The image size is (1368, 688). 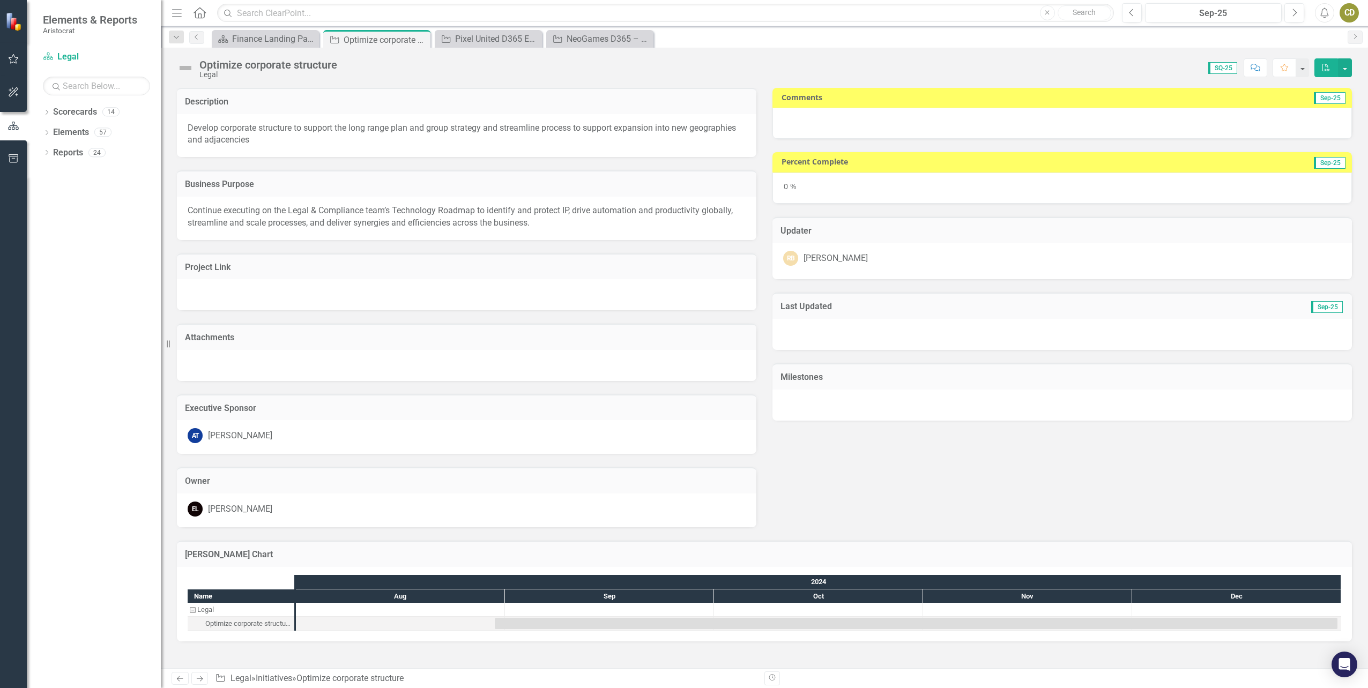 What do you see at coordinates (195, 436) in the screenshot?
I see `div: AT` at bounding box center [195, 436].